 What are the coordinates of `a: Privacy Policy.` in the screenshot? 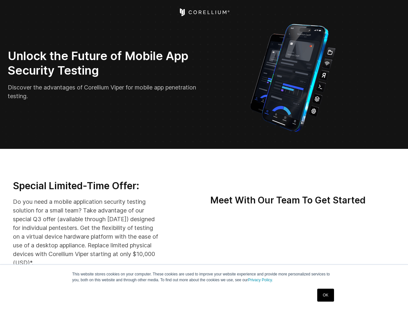 It's located at (260, 280).